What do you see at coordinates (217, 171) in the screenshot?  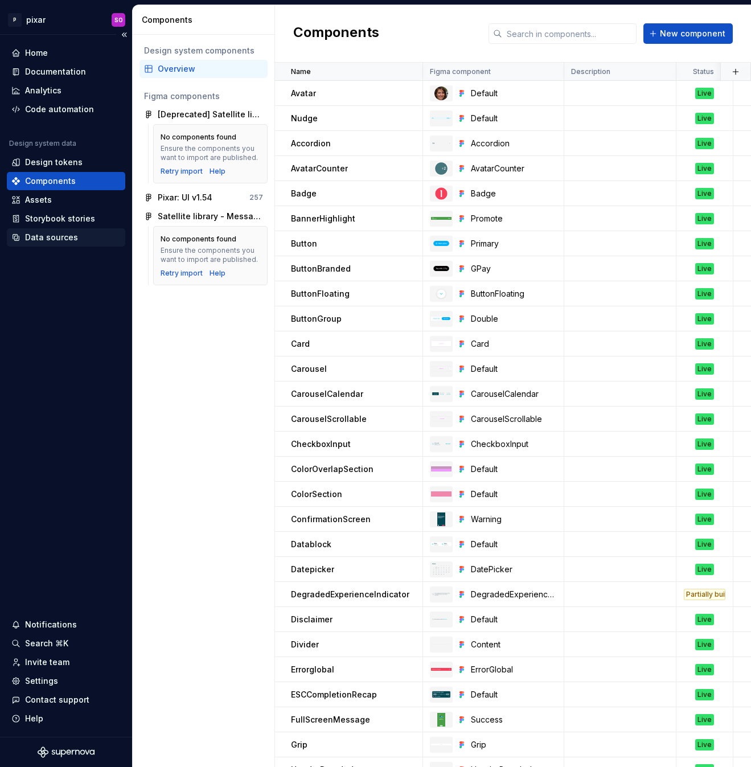 I see `a: Help` at bounding box center [217, 171].